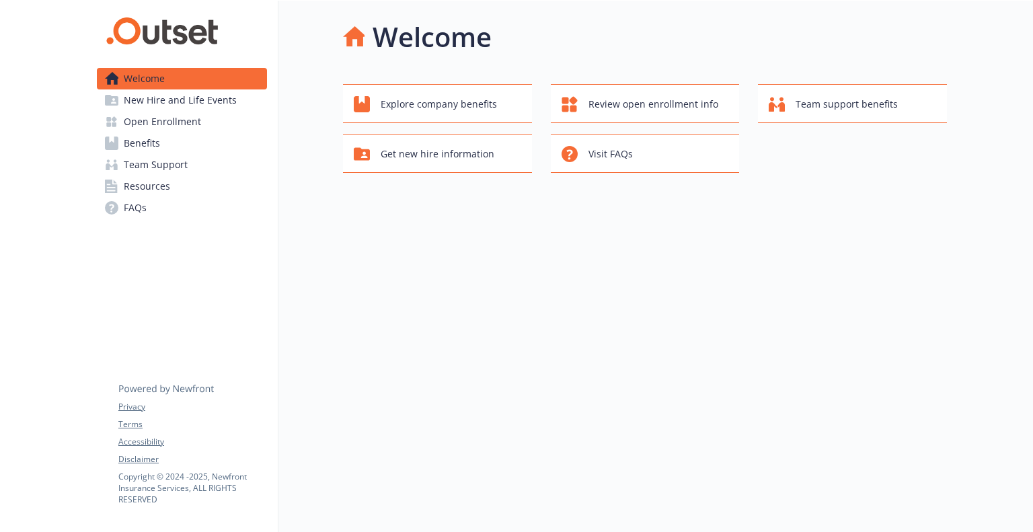  What do you see at coordinates (192, 442) in the screenshot?
I see `a: Accessibility` at bounding box center [192, 442].